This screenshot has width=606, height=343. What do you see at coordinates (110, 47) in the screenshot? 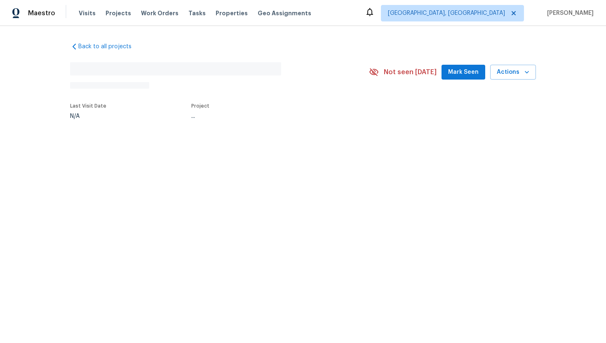
I see `a: Back to all projects` at bounding box center [110, 47].